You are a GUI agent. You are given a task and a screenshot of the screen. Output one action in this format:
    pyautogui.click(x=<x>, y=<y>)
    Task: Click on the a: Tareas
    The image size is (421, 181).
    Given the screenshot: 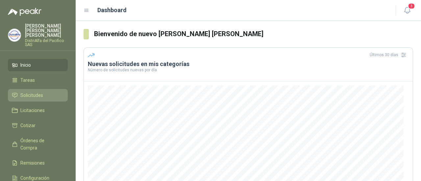 What is the action you would take?
    pyautogui.click(x=38, y=80)
    